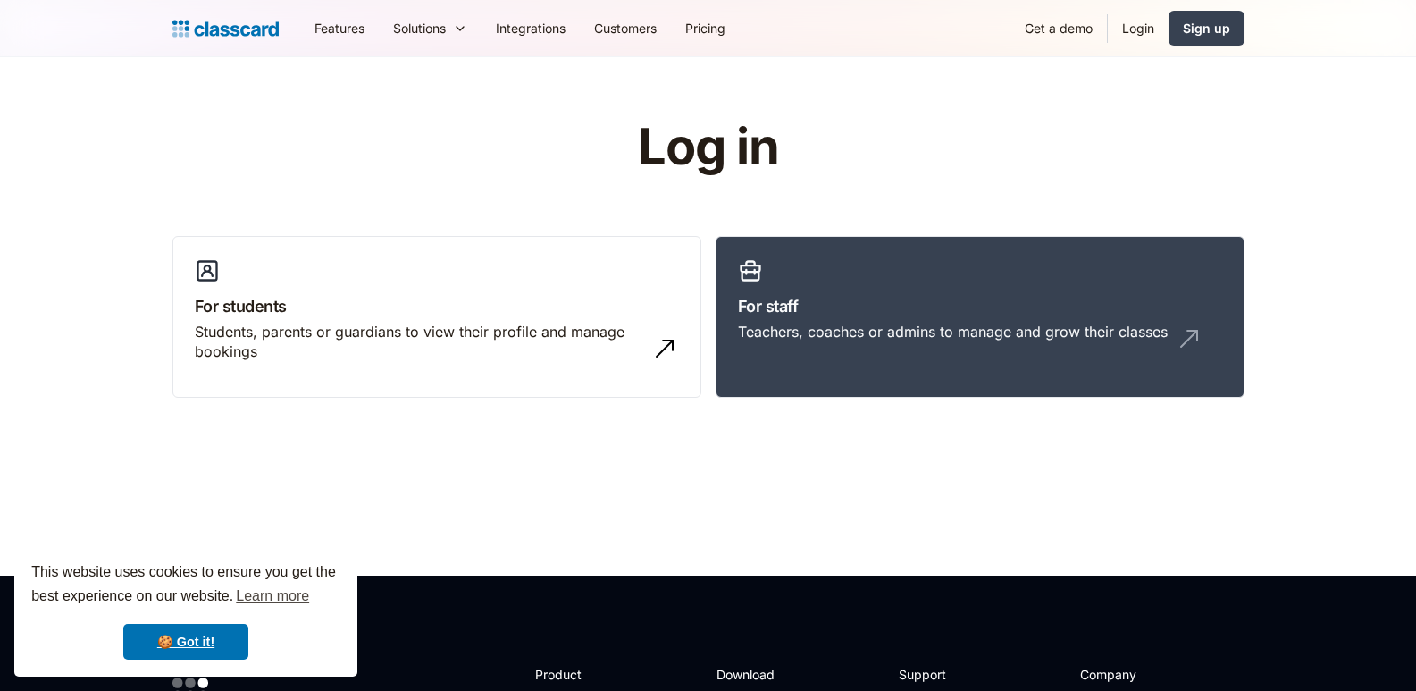  Describe the element at coordinates (1139, 674) in the screenshot. I see `h2: Company` at that location.